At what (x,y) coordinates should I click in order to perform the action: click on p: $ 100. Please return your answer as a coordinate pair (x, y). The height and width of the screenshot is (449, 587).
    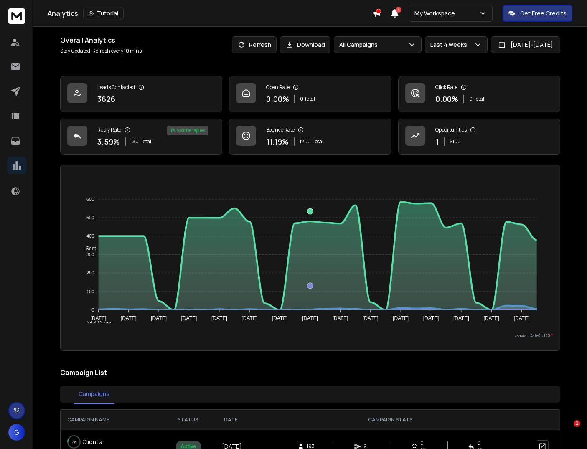
    Looking at the image, I should click on (455, 142).